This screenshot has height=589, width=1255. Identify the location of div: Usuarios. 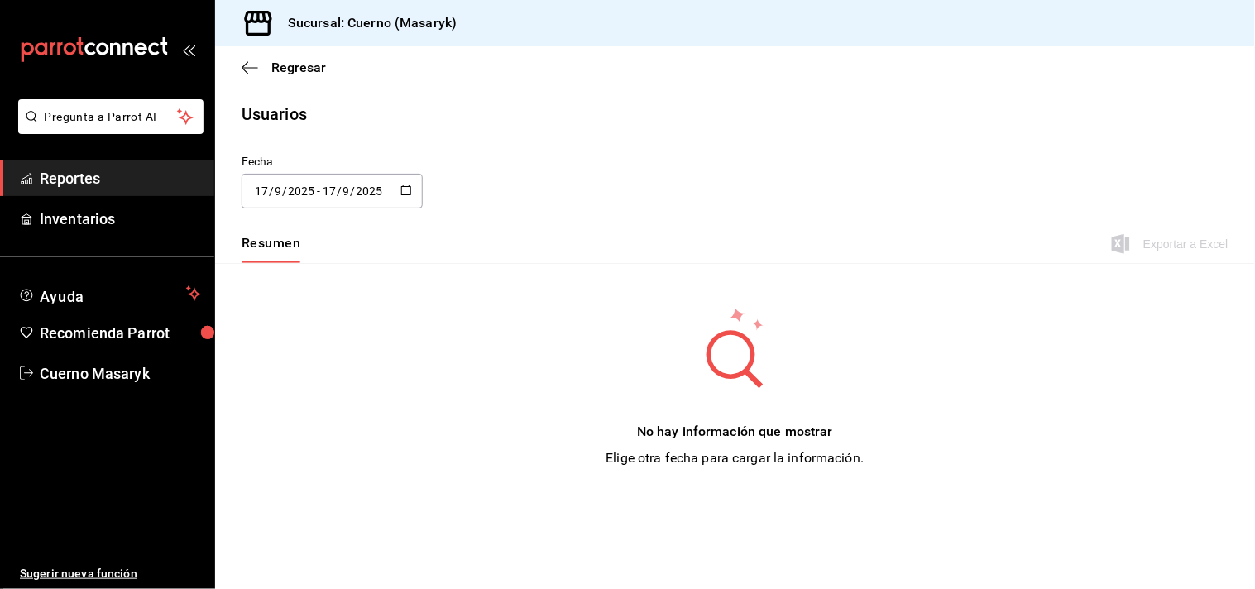
(274, 114).